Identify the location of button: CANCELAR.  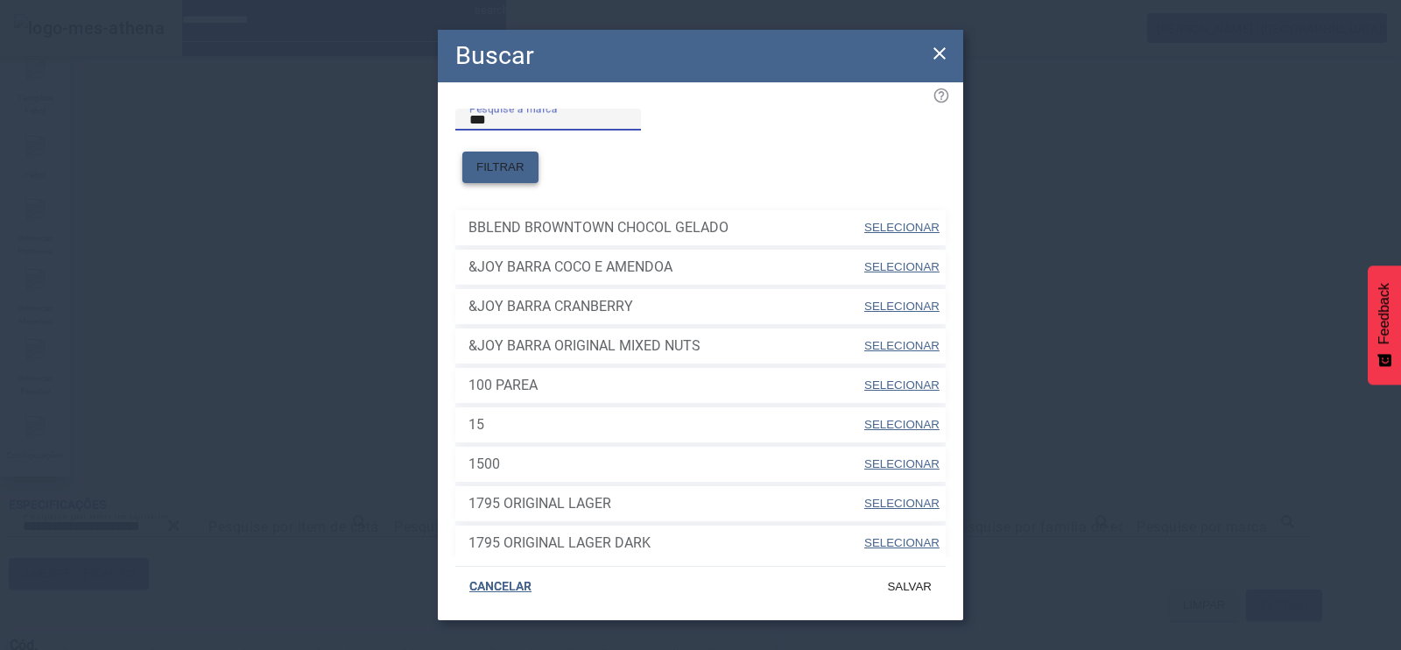
(500, 587).